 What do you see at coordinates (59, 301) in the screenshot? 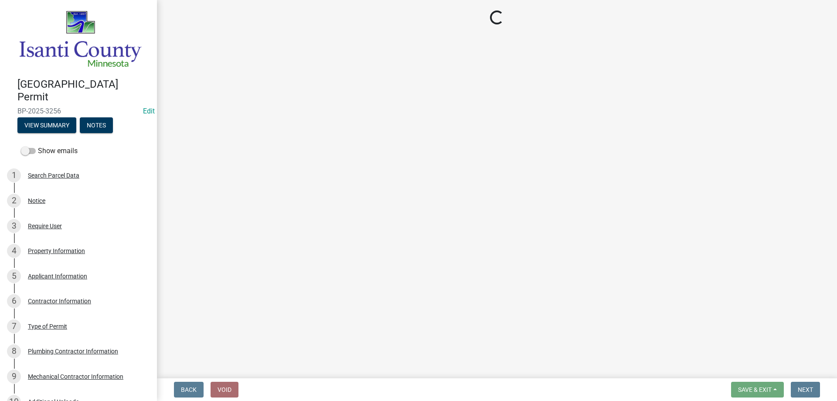
I see `div: Contractor Information` at bounding box center [59, 301].